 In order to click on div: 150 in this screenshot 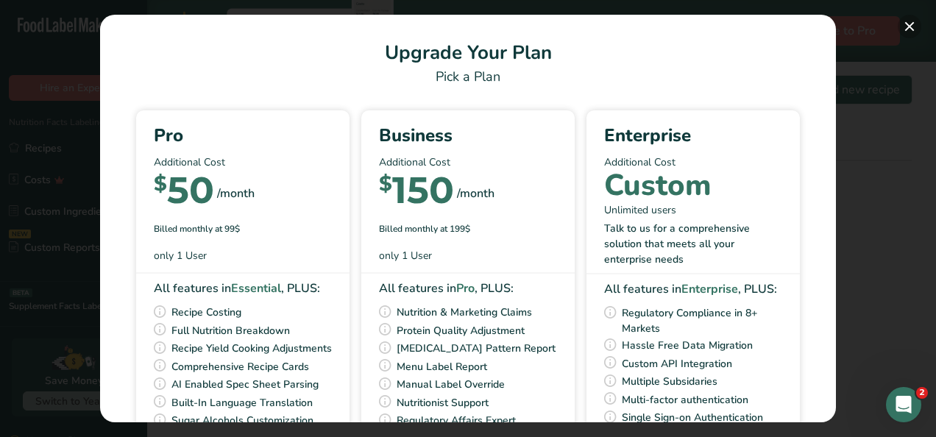, I will do `click(416, 193)`.